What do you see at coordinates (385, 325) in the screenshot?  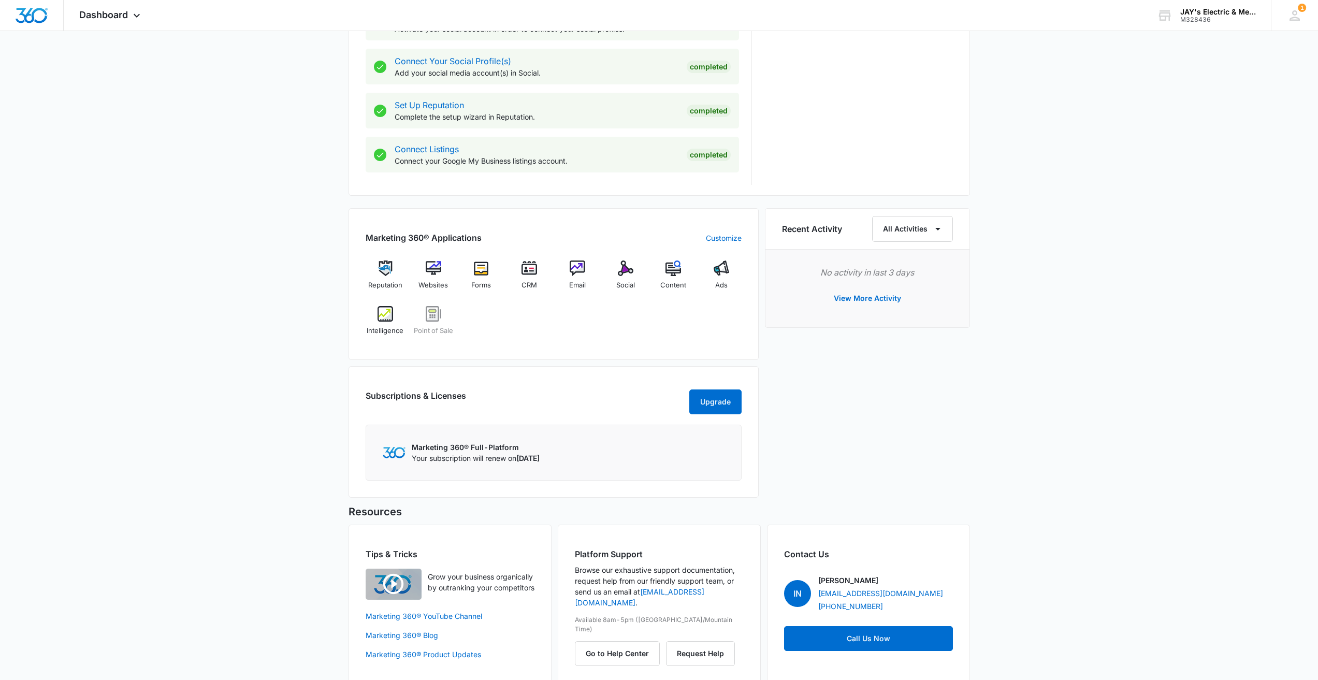 I see `a: Intelligence` at bounding box center [385, 325].